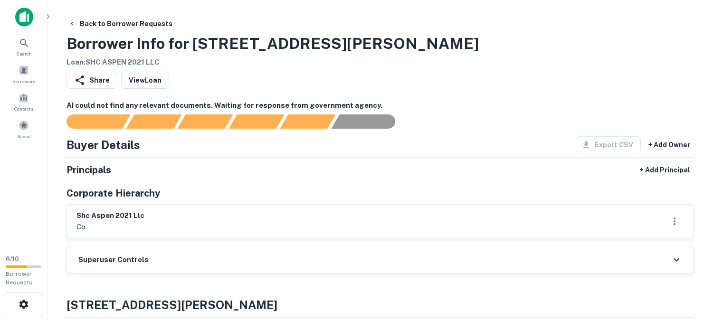 This screenshot has width=713, height=320. I want to click on h5: Principals, so click(89, 170).